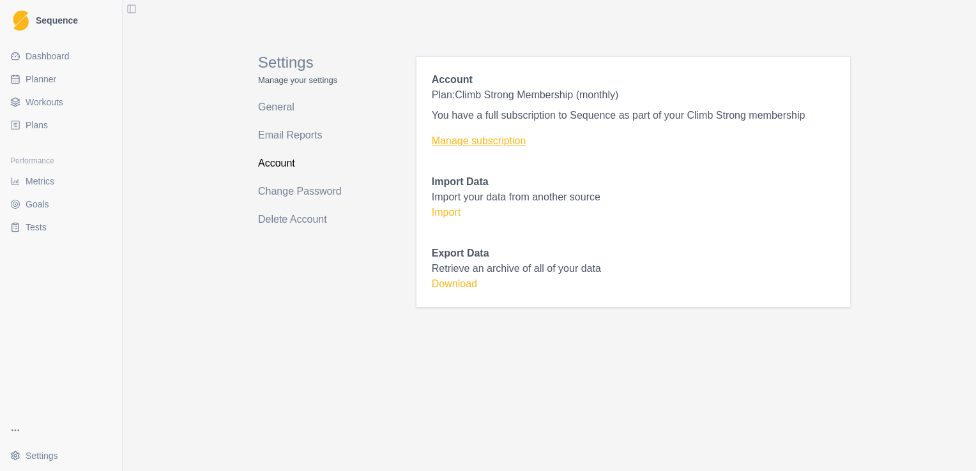 The height and width of the screenshot is (471, 976). Describe the element at coordinates (454, 283) in the screenshot. I see `a: Download` at that location.